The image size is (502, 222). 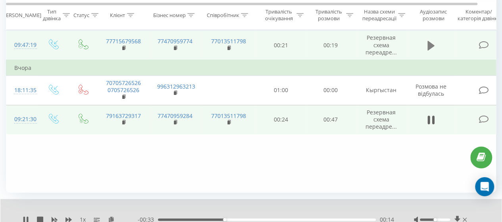 What do you see at coordinates (330, 90) in the screenshot?
I see `td: 00:00` at bounding box center [330, 90].